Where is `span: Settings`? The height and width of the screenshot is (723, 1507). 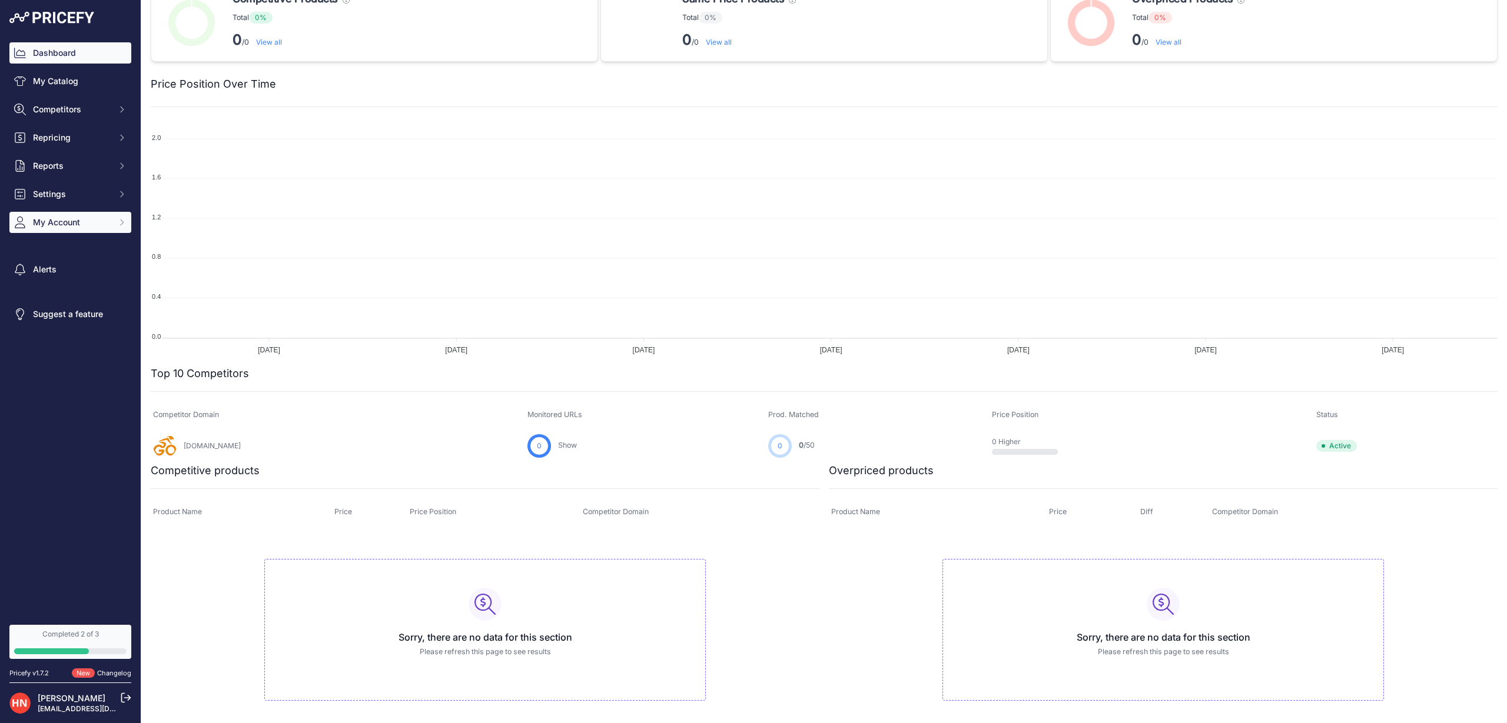 span: Settings is located at coordinates (71, 194).